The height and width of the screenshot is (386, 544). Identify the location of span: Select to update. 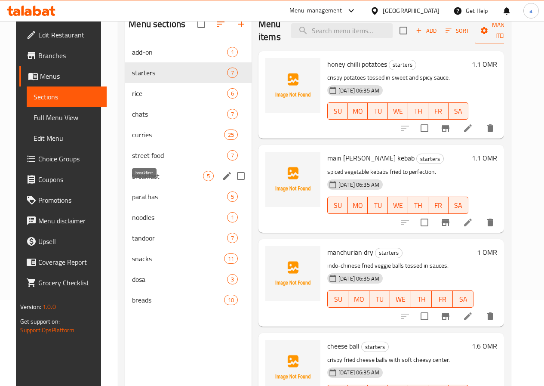
(424, 316).